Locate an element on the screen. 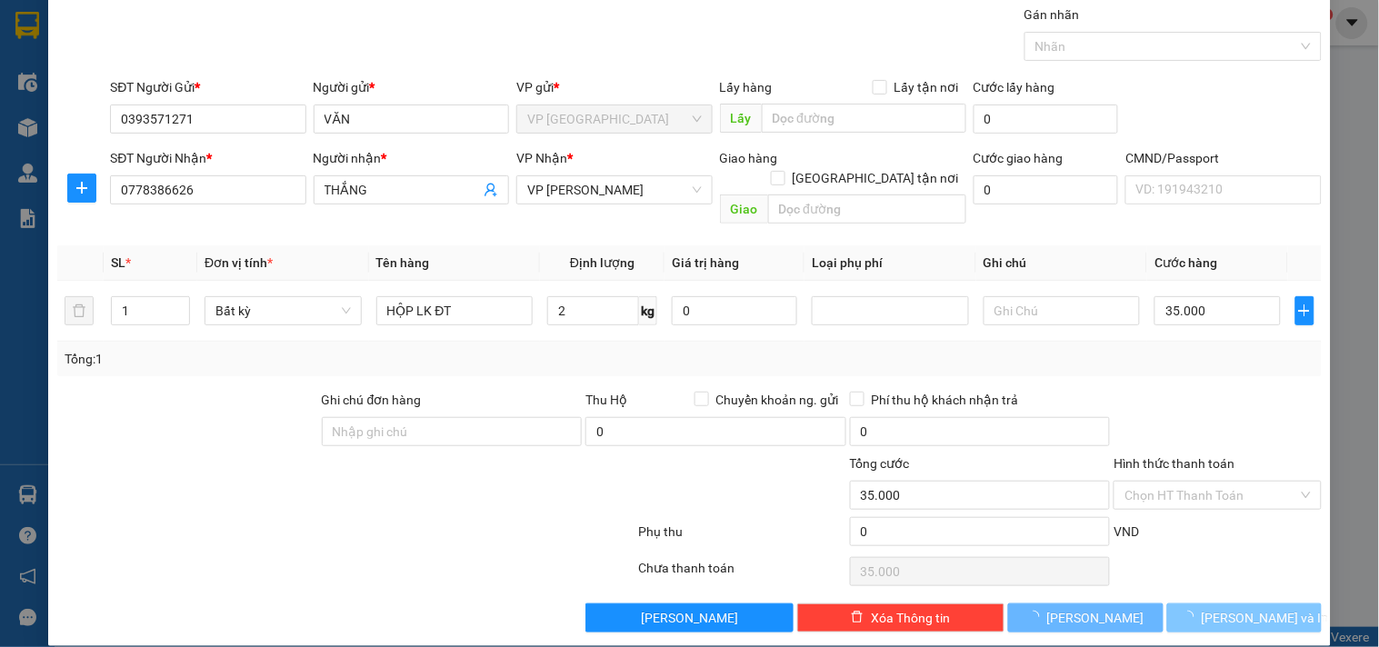 The image size is (1379, 647). span: Đơn vị tính is located at coordinates (238, 263).